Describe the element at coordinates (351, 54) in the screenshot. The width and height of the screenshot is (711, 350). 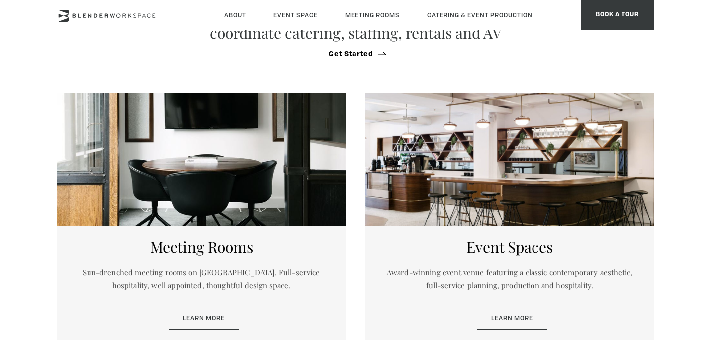
I see `span: Get Started` at that location.